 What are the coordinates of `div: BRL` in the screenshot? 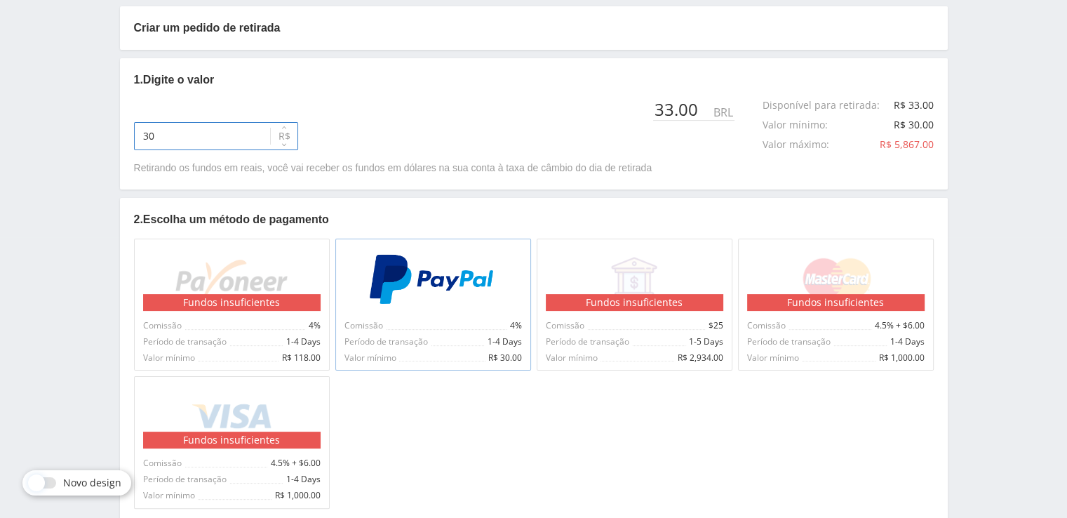 It's located at (723, 112).